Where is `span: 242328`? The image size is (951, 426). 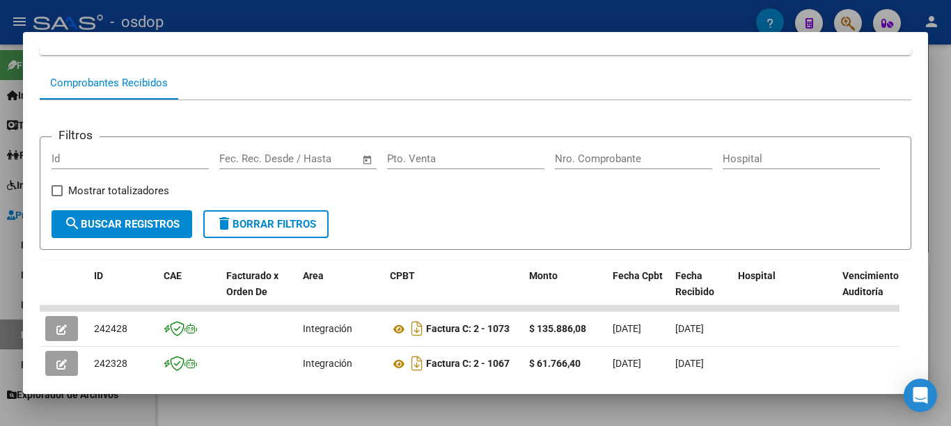 span: 242328 is located at coordinates (111, 363).